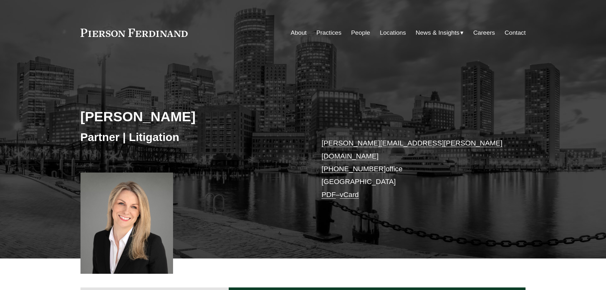 Image resolution: width=606 pixels, height=290 pixels. What do you see at coordinates (329, 194) in the screenshot?
I see `a: PDF` at bounding box center [329, 194].